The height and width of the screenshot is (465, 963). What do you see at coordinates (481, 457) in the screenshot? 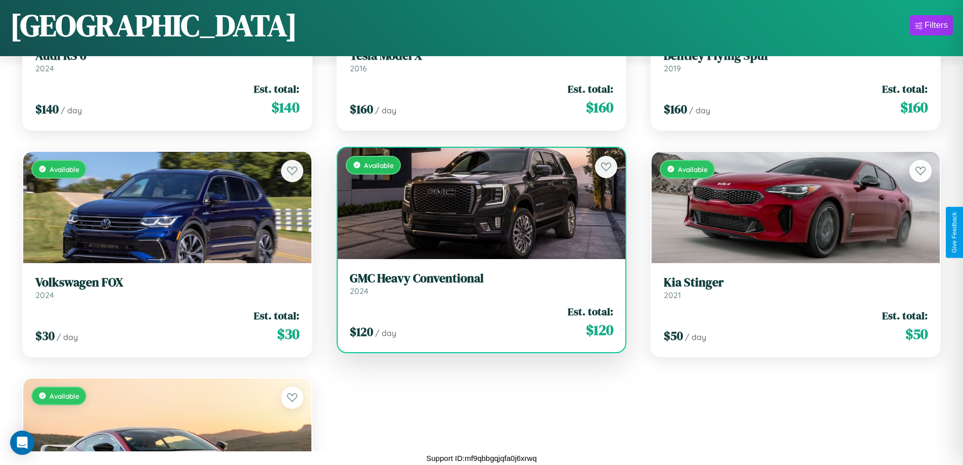
I see `p: Support ID: mf9qbbgqjqfa0j6xrwq` at bounding box center [481, 457].